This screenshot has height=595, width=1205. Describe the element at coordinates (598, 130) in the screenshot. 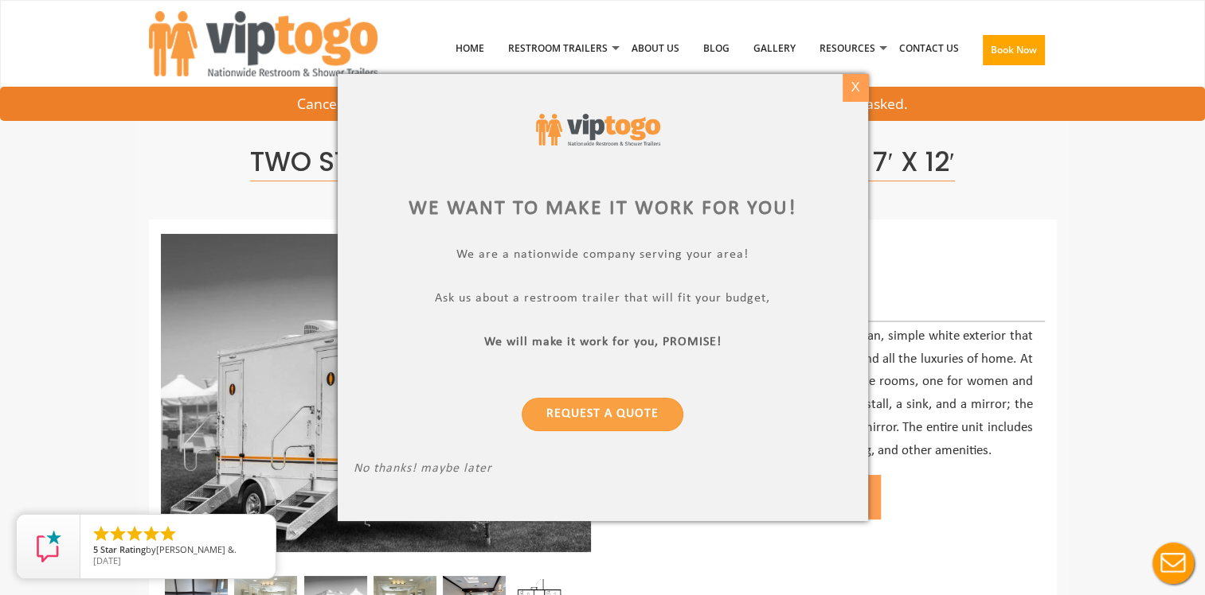

I see `img: viptogo logo` at that location.